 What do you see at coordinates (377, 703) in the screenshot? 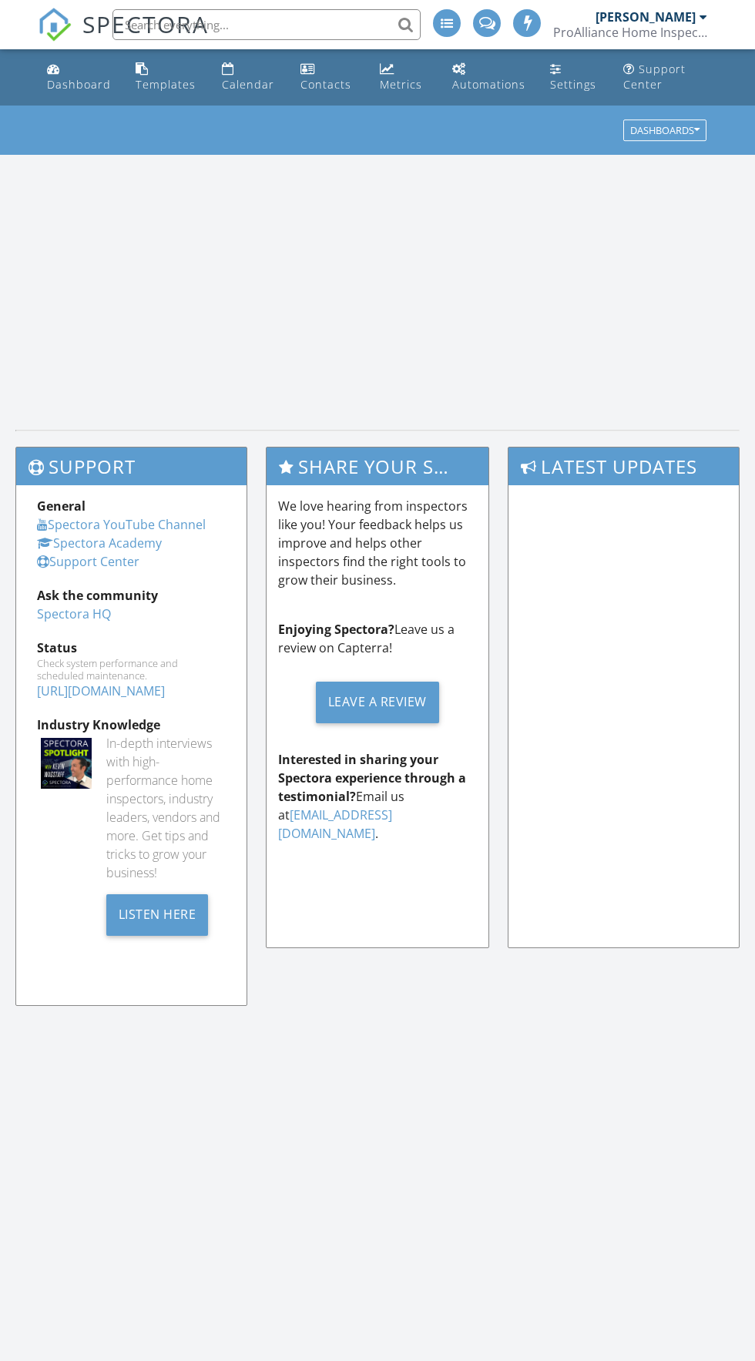
I see `div: Leave a Review` at bounding box center [377, 703].